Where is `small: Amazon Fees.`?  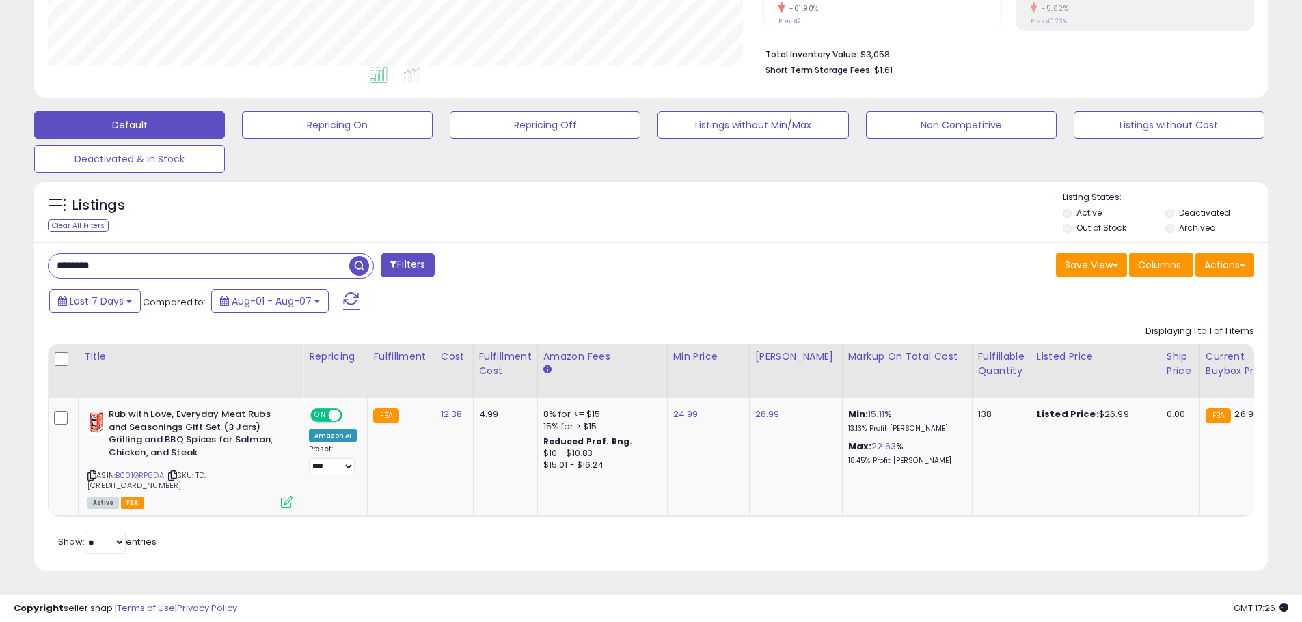 small: Amazon Fees. is located at coordinates (547, 370).